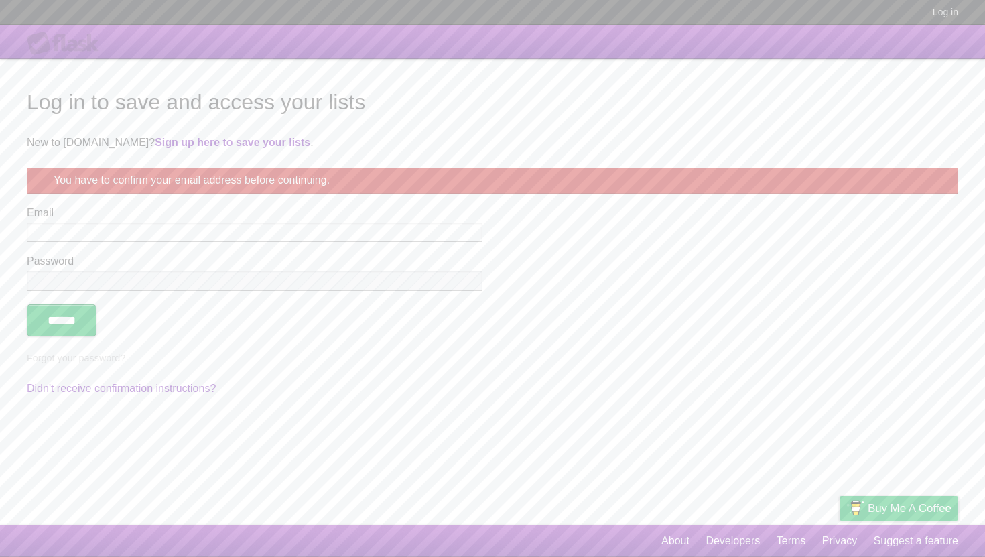 The width and height of the screenshot is (985, 557). What do you see at coordinates (792, 541) in the screenshot?
I see `a: Terms` at bounding box center [792, 541].